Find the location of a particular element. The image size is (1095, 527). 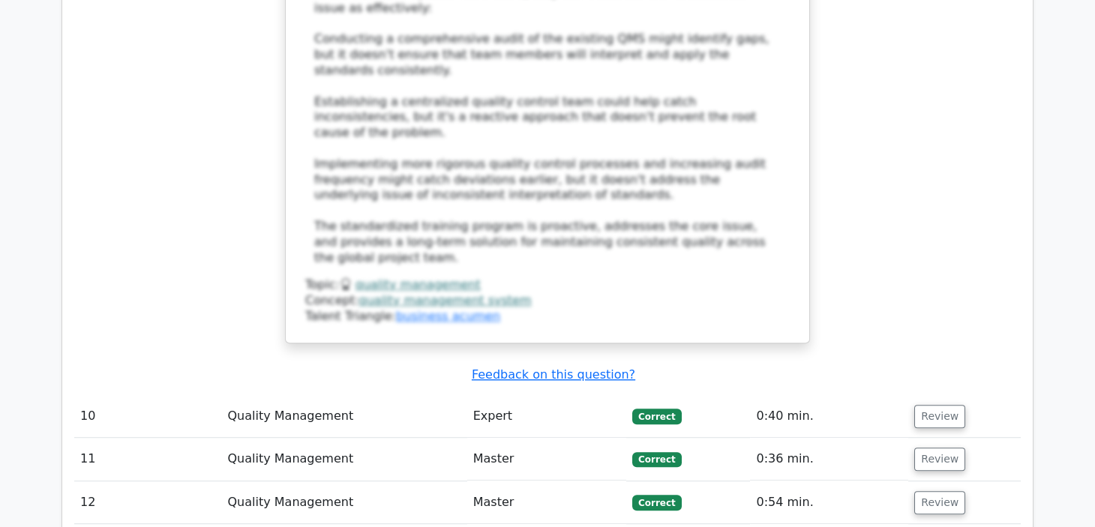

div: Topic: is located at coordinates (547, 285).